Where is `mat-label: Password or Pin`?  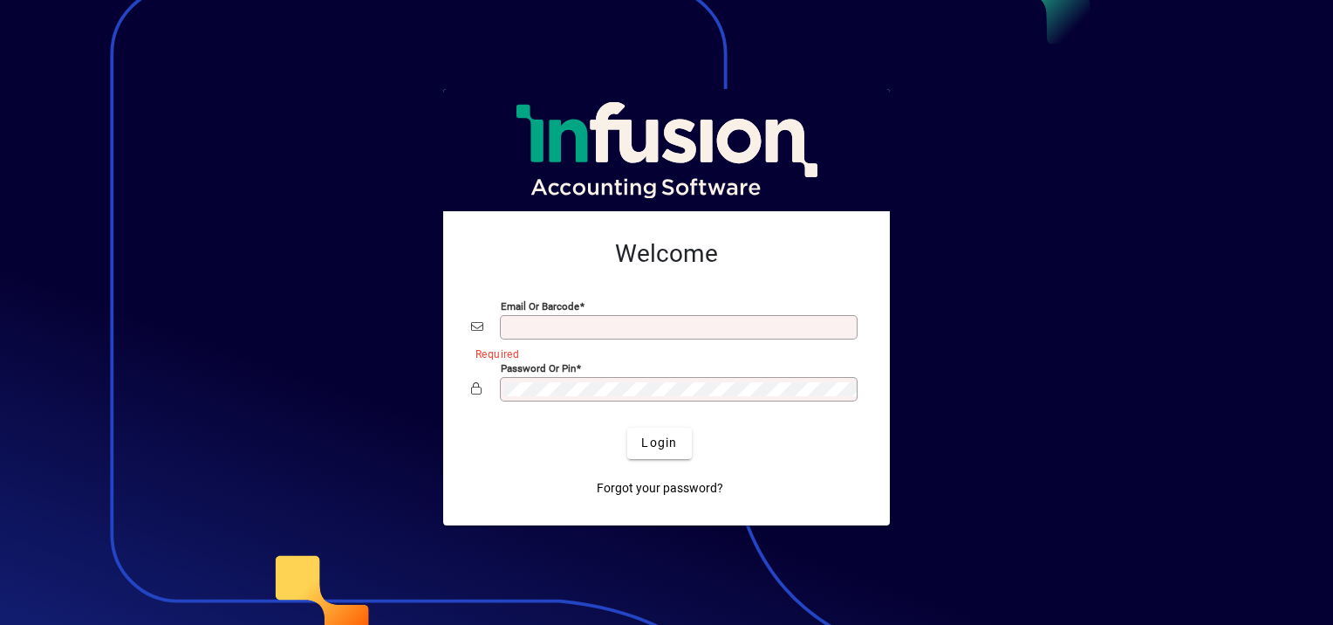 mat-label: Password or Pin is located at coordinates (538, 367).